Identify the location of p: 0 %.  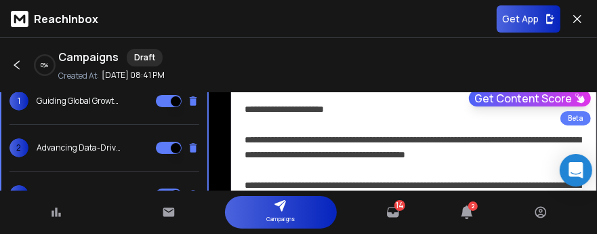
(45, 65).